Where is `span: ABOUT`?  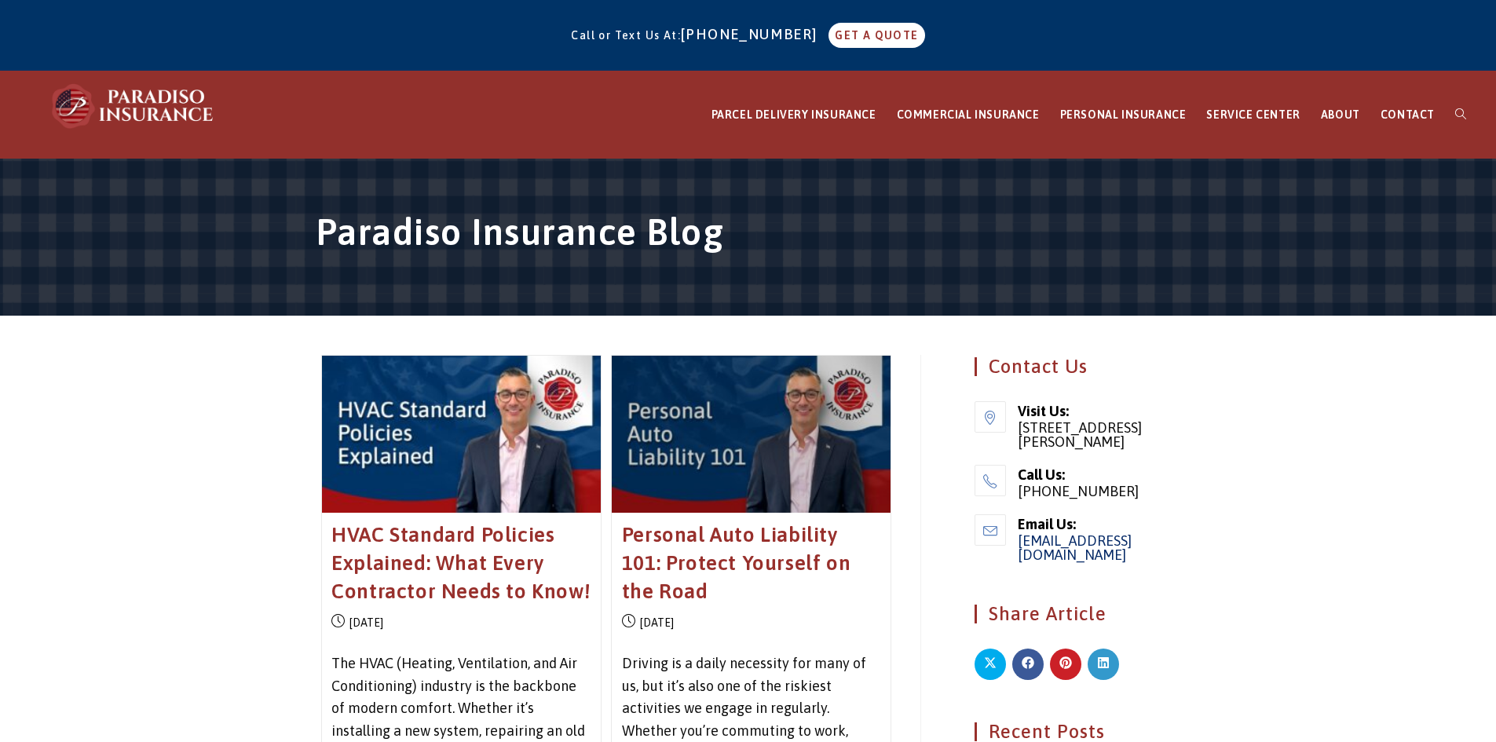 span: ABOUT is located at coordinates (1341, 115).